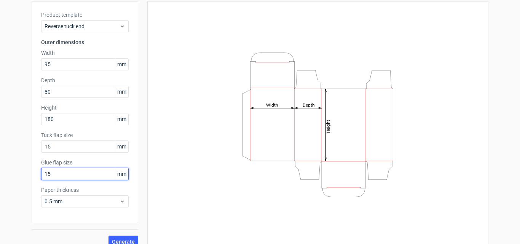 This screenshot has width=520, height=244. What do you see at coordinates (85, 108) in the screenshot?
I see `label: Height` at bounding box center [85, 108].